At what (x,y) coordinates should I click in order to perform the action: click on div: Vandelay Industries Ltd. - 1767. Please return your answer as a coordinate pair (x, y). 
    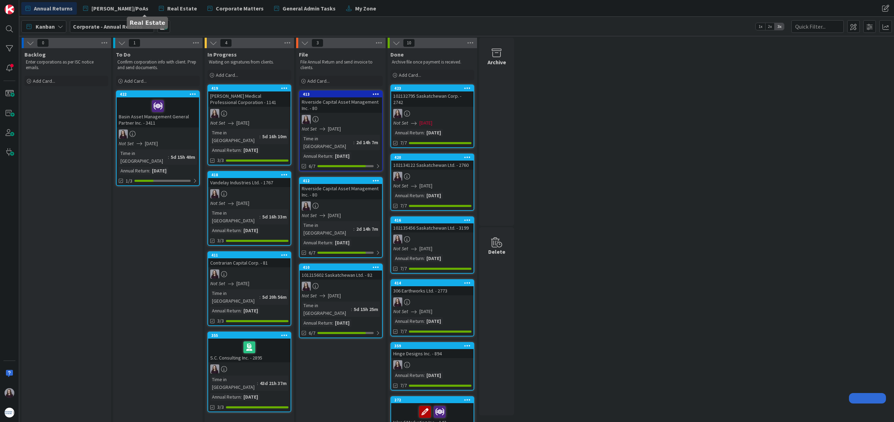
    Looking at the image, I should click on (249, 183).